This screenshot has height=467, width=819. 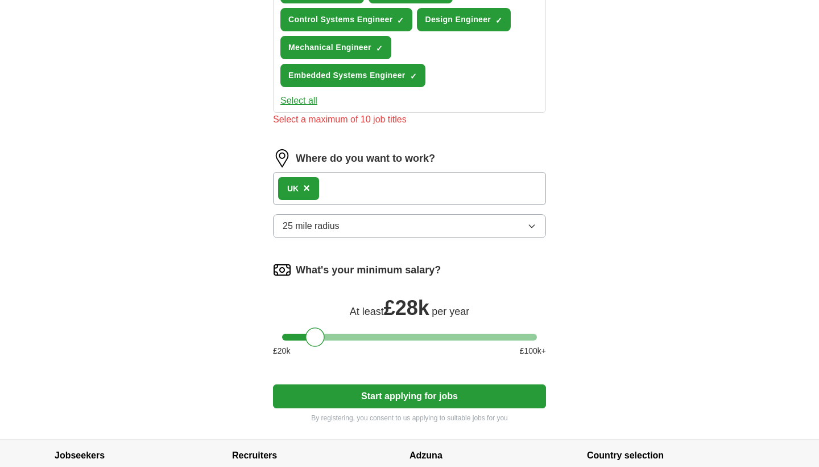 I want to click on button: Design Engineer✓, so click(x=464, y=19).